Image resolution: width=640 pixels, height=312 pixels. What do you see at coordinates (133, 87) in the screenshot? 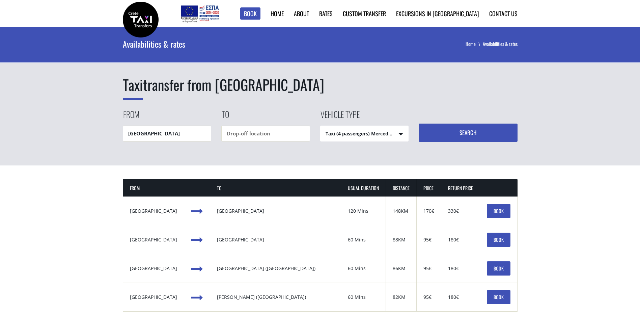
I see `span: Taxi` at bounding box center [133, 87].